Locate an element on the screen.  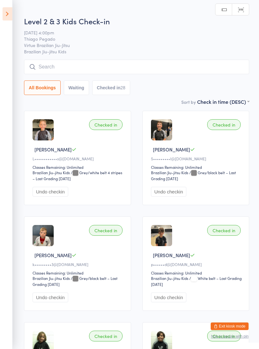
span: Thiago Pegado is located at coordinates (132, 39).